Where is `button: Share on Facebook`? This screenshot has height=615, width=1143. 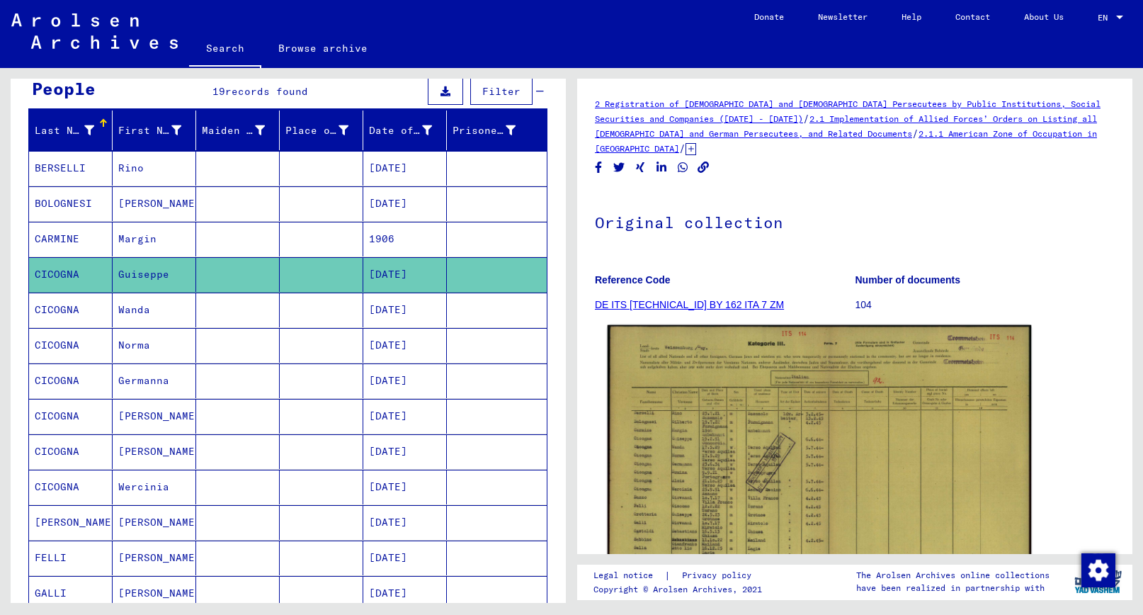
button: Share on Facebook is located at coordinates (599, 167).